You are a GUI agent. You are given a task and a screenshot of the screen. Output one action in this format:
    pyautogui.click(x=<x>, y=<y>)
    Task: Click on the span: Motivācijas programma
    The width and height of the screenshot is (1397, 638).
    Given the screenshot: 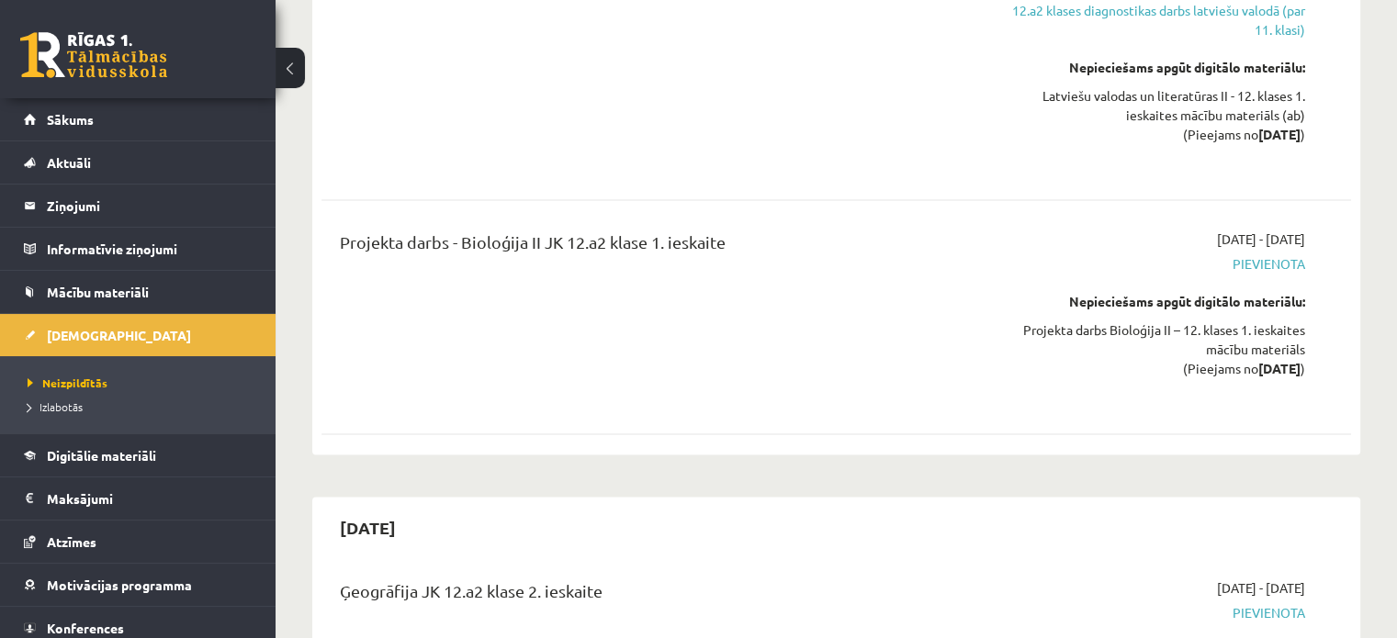 What is the action you would take?
    pyautogui.click(x=119, y=585)
    